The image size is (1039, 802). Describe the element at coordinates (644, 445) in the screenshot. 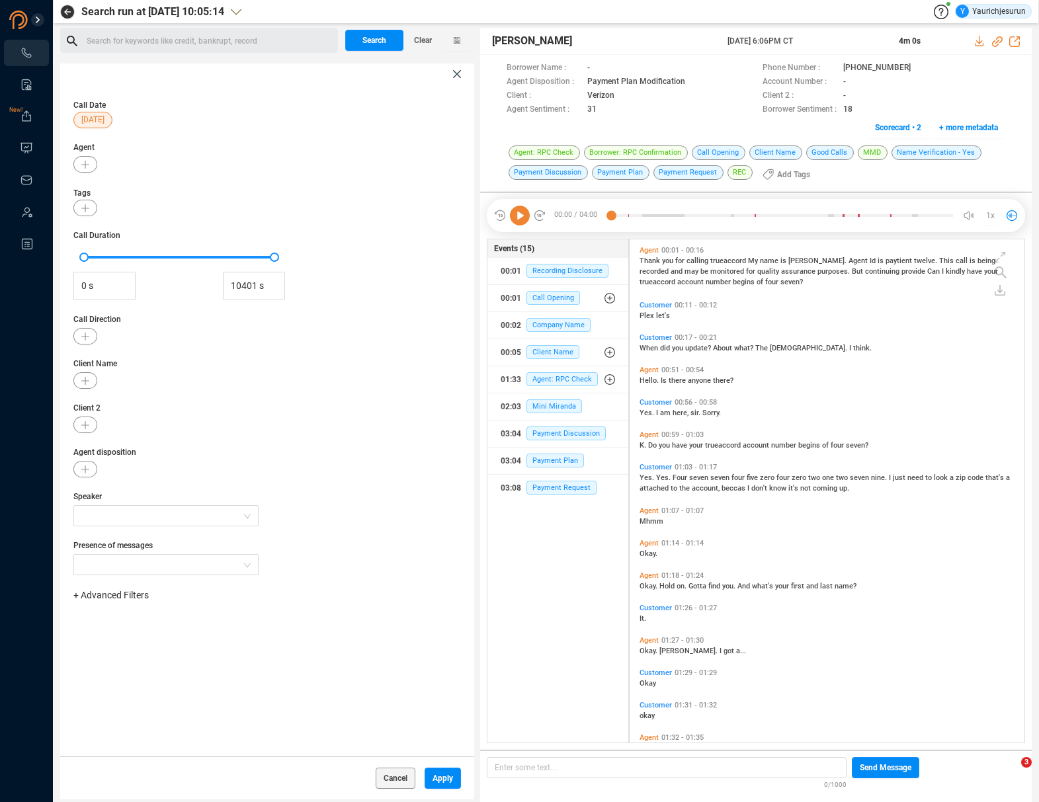

I see `span: K.` at that location.